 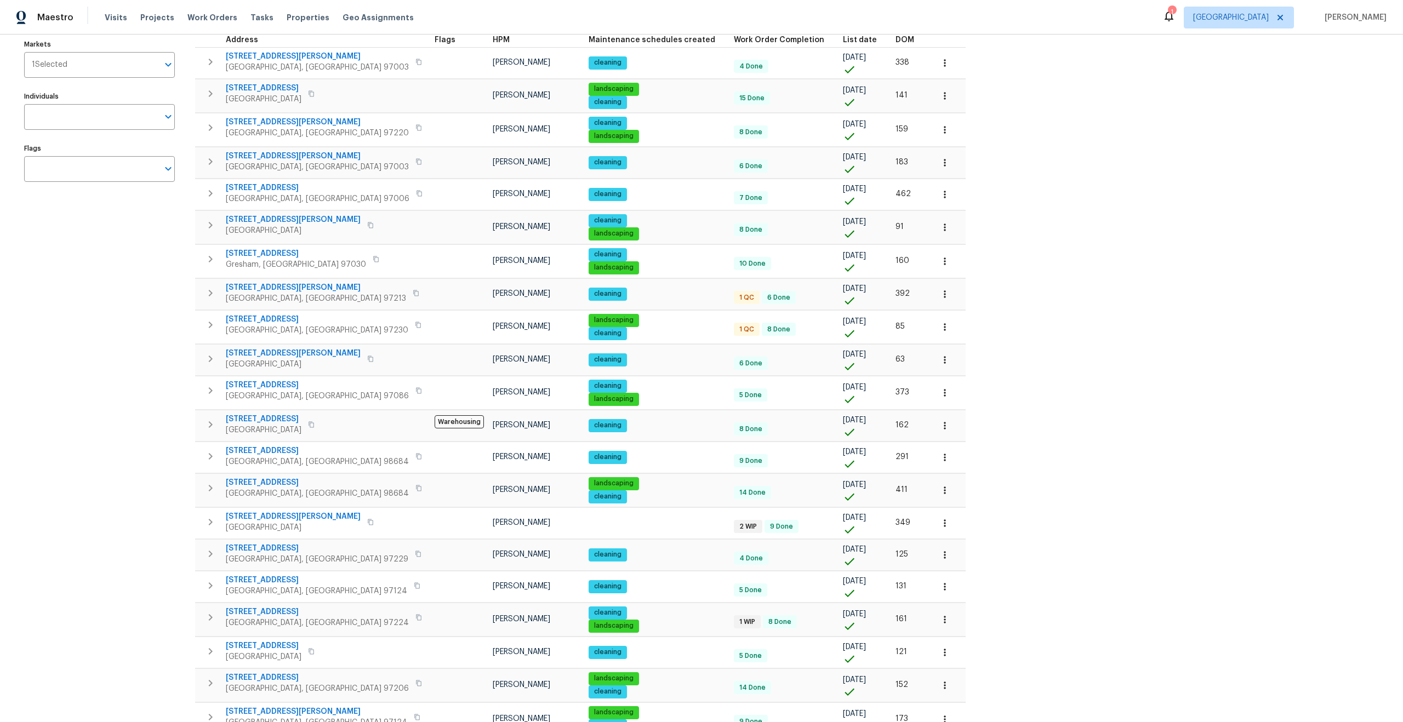 I want to click on span: Warehousing, so click(x=459, y=422).